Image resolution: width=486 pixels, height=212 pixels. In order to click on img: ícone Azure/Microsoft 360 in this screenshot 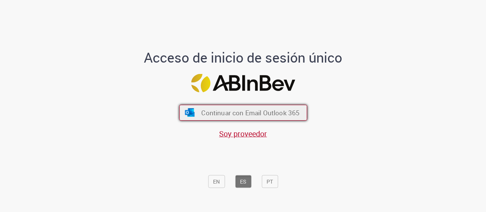, I will do `click(189, 112)`.